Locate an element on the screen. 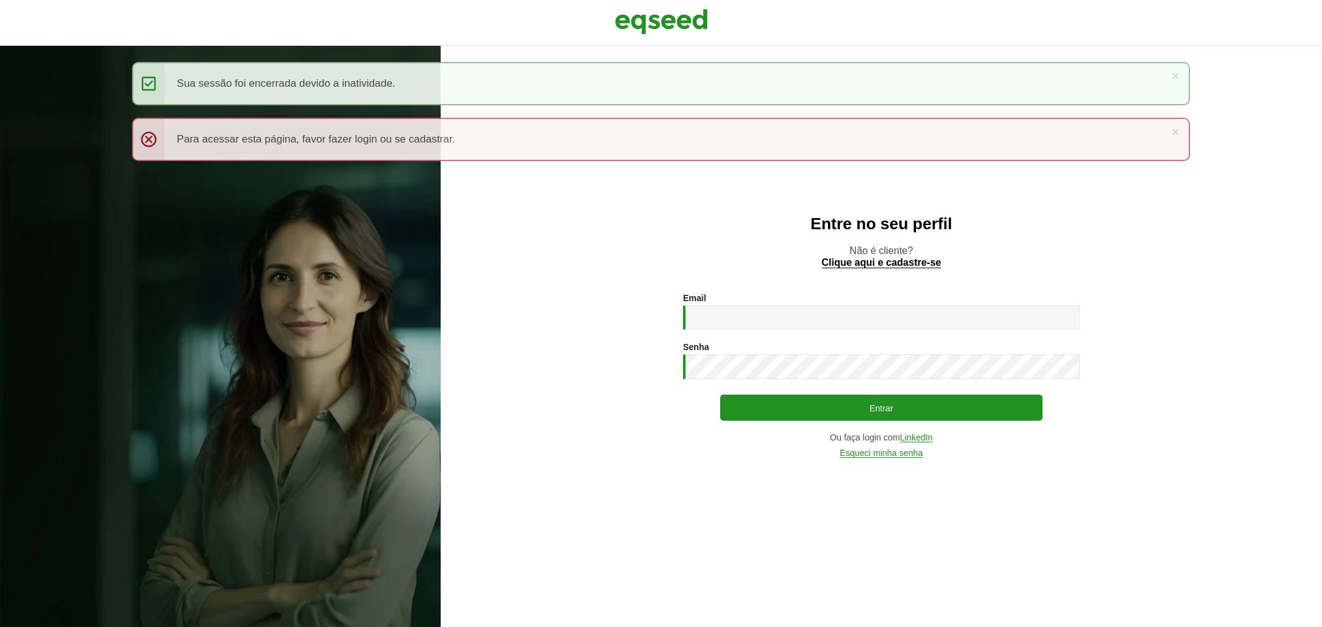 Image resolution: width=1322 pixels, height=627 pixels. div: Ou faça login com is located at coordinates (881, 438).